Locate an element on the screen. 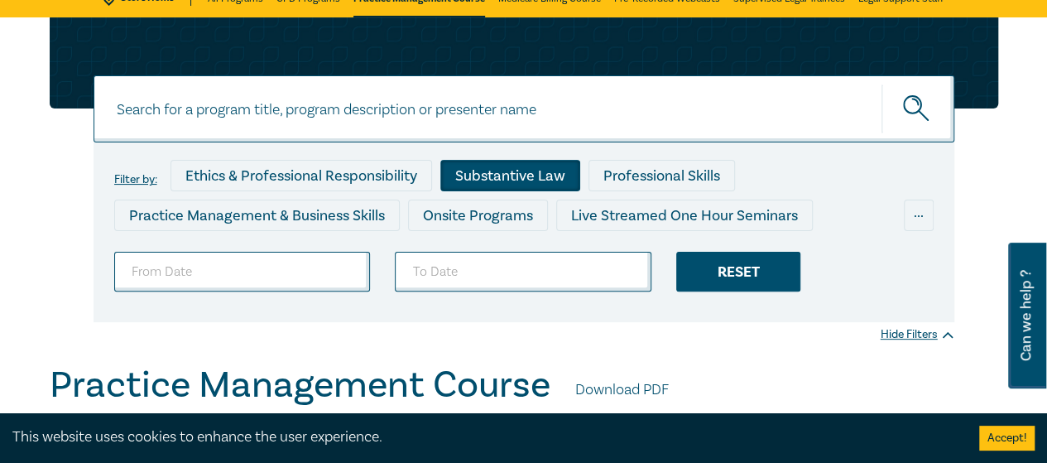 Image resolution: width=1047 pixels, height=463 pixels. input: From Date is located at coordinates (242, 271).